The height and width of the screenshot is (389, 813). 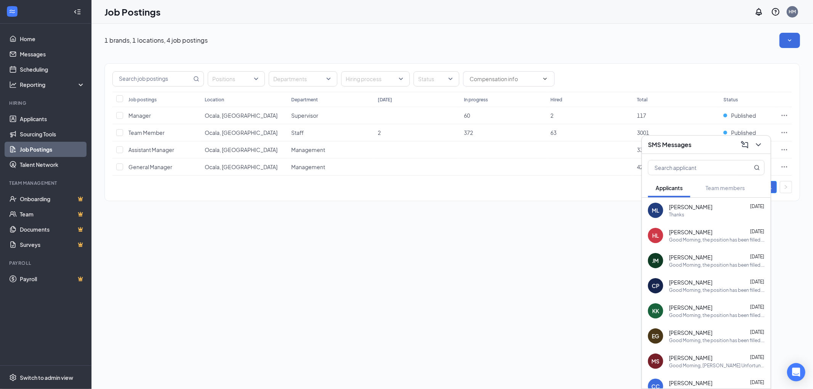 I want to click on span: Applicants, so click(x=669, y=188).